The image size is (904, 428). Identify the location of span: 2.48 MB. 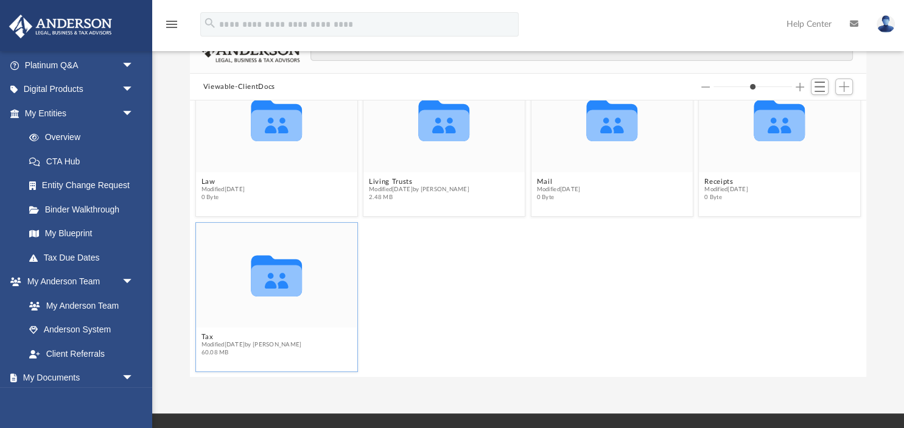
(419, 197).